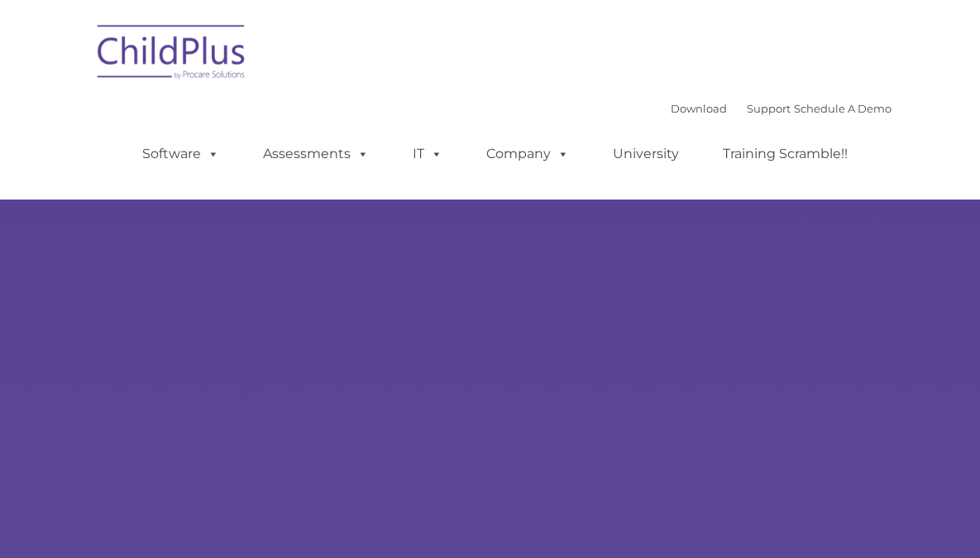 The image size is (980, 558). What do you see at coordinates (428, 154) in the screenshot?
I see `a: IT` at bounding box center [428, 154].